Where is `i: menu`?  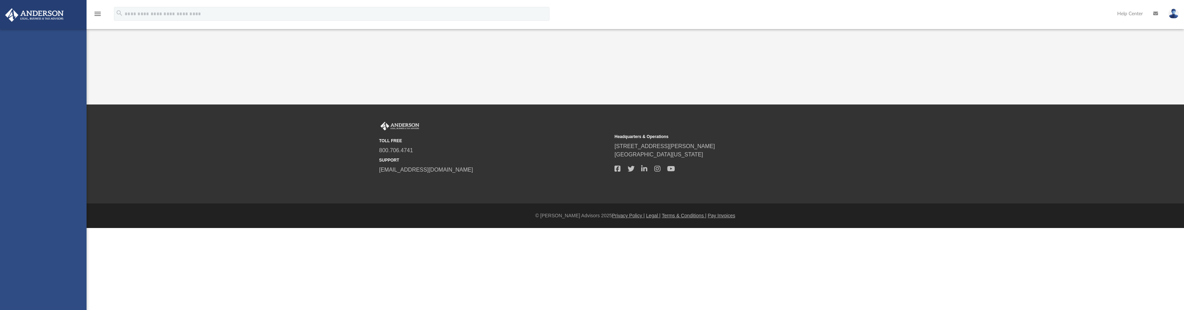
i: menu is located at coordinates (98, 14).